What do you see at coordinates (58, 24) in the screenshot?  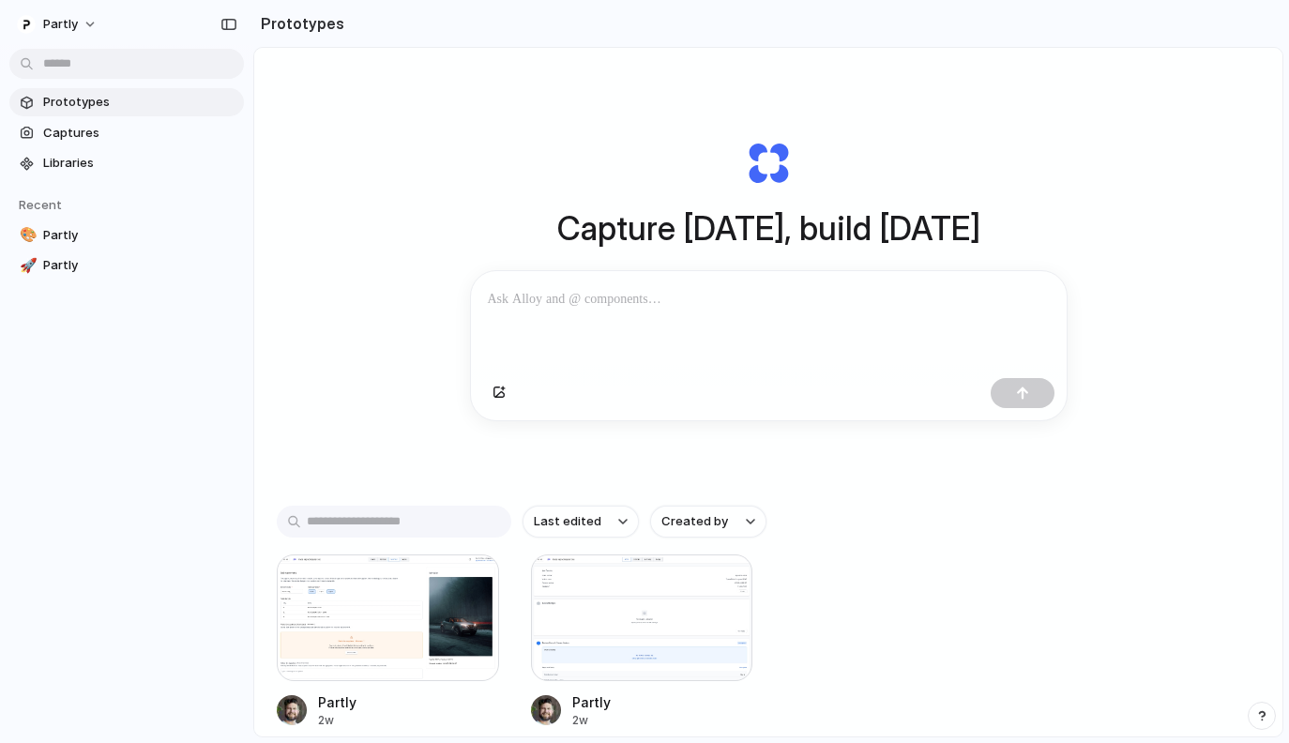 I see `button: Partly` at bounding box center [58, 24].